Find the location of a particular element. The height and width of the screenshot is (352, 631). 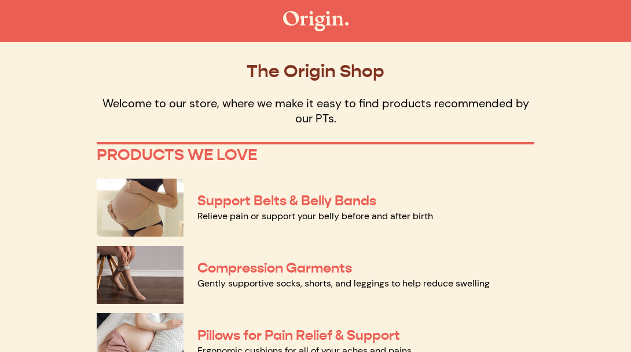

a: Compression Garments is located at coordinates (274, 268).